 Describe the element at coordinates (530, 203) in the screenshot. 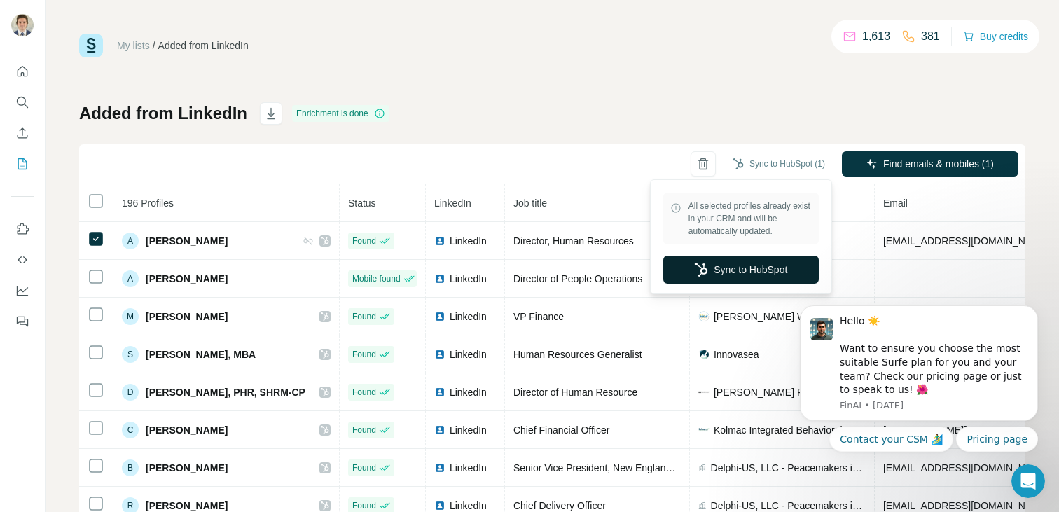

I see `span: Job title` at that location.